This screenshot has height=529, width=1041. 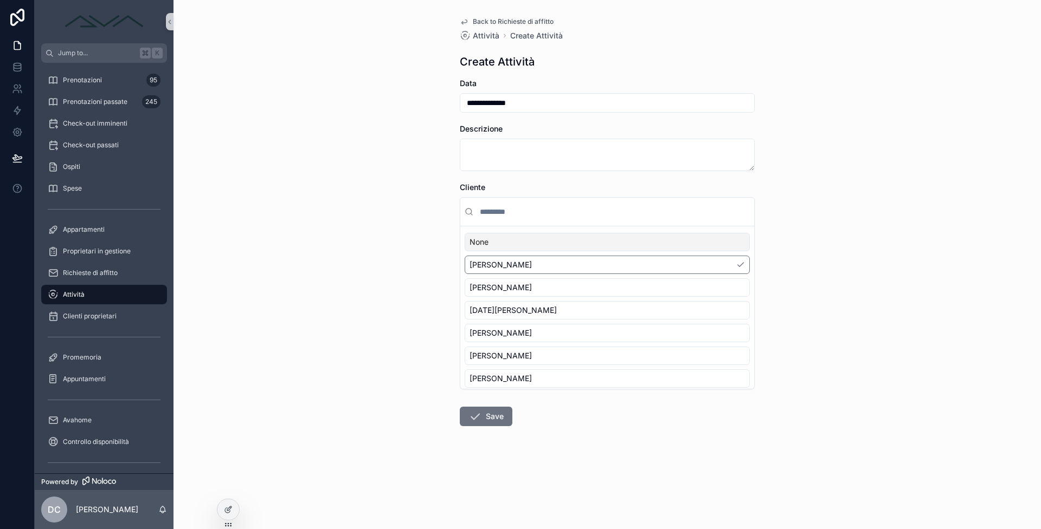 What do you see at coordinates (104, 251) in the screenshot?
I see `a: Proprietari in gestione` at bounding box center [104, 251].